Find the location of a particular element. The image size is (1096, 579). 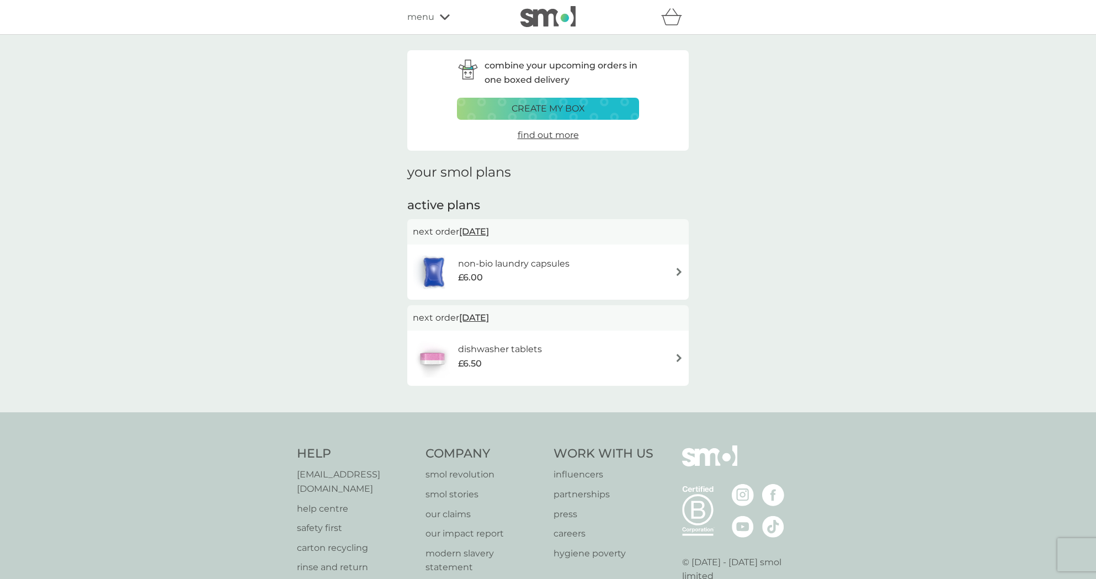

p: modern slavery statement is located at coordinates (484, 560).